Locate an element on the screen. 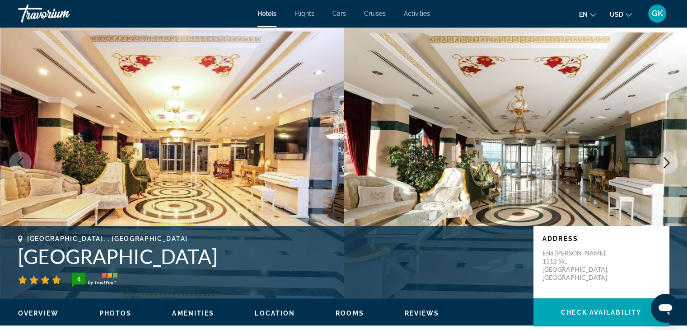 The height and width of the screenshot is (330, 687). a: Hotels is located at coordinates (267, 14).